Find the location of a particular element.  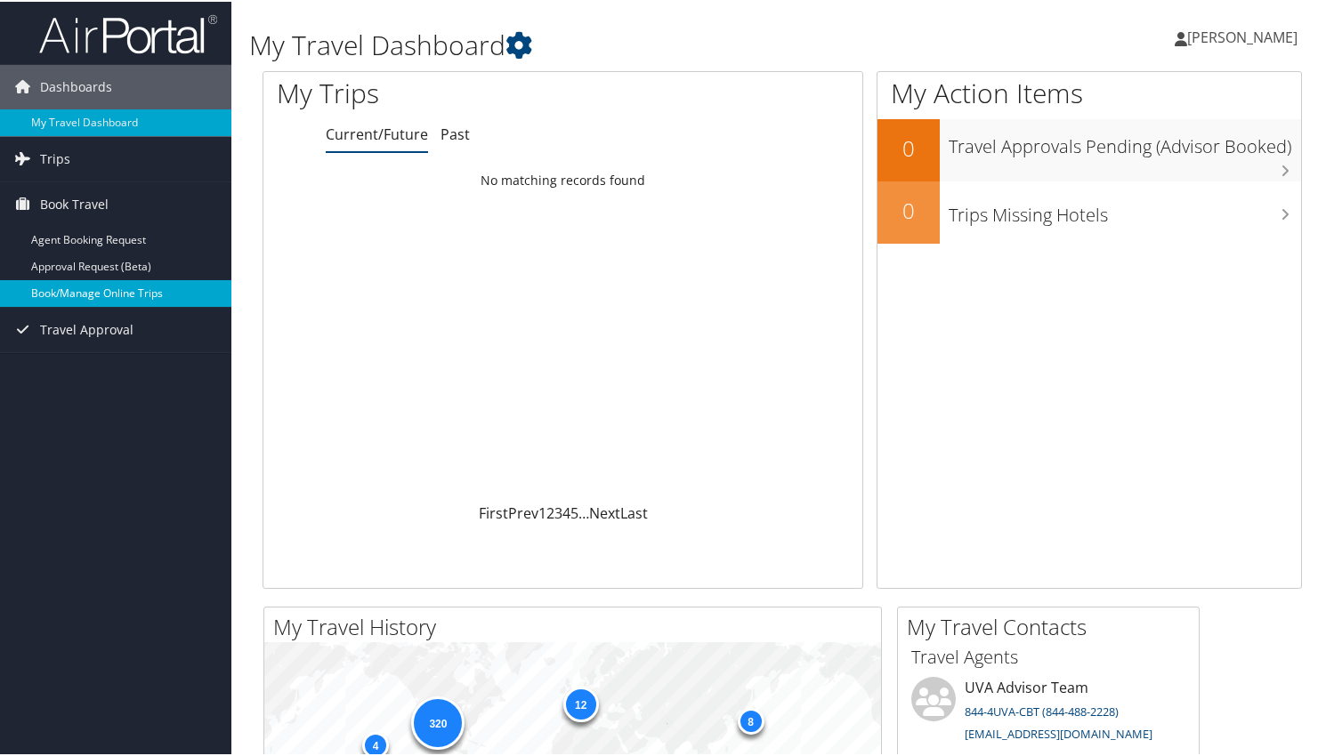

a: 2 is located at coordinates (550, 512).